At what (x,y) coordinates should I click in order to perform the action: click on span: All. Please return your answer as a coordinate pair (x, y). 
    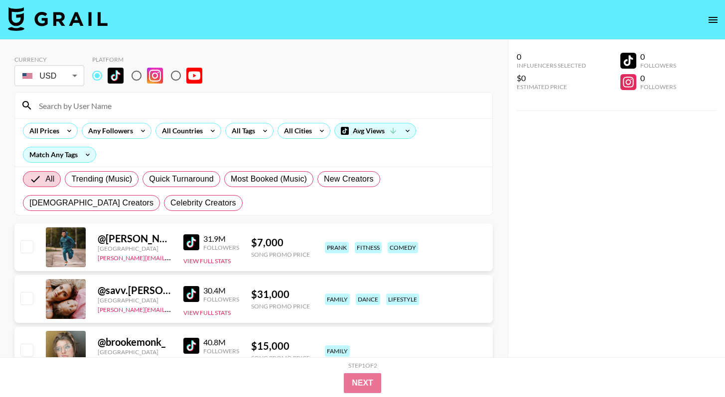
    Looking at the image, I should click on (50, 179).